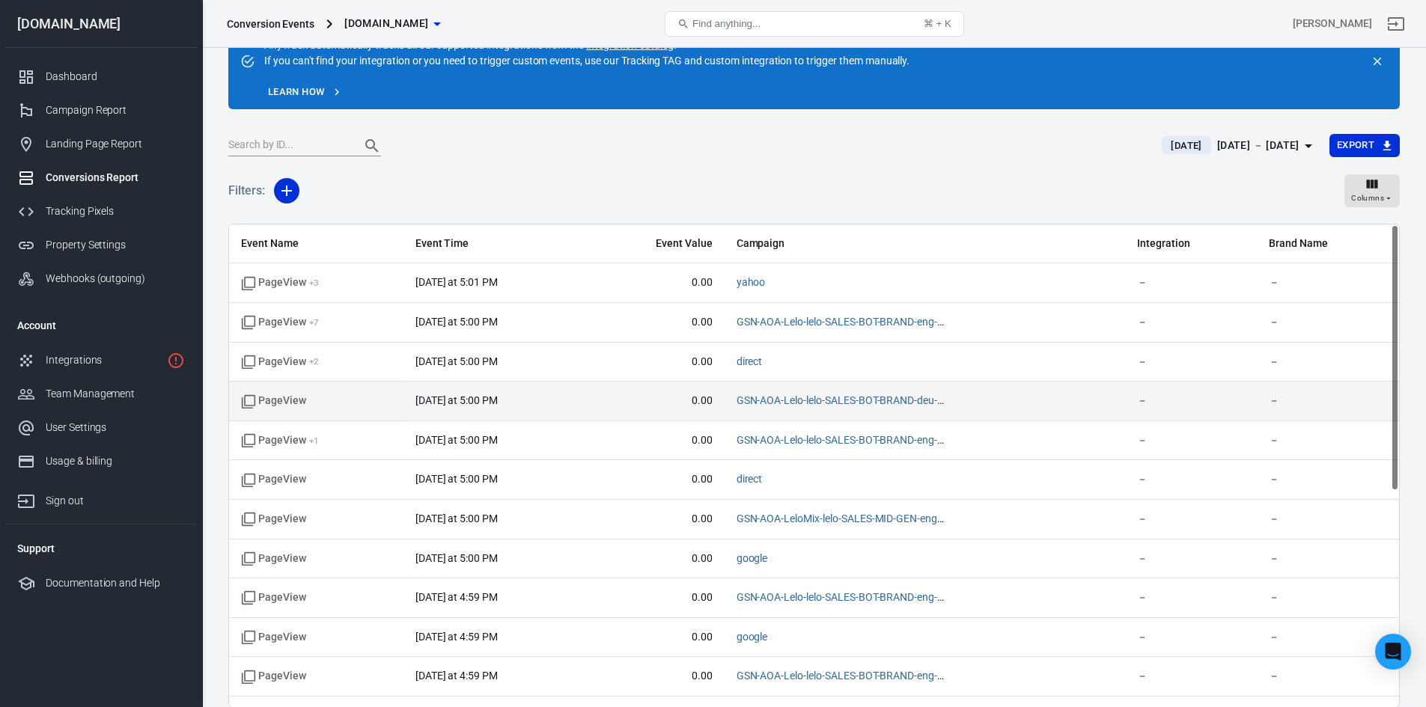 The width and height of the screenshot is (1426, 707). Describe the element at coordinates (1372, 191) in the screenshot. I see `button: Columns` at that location.